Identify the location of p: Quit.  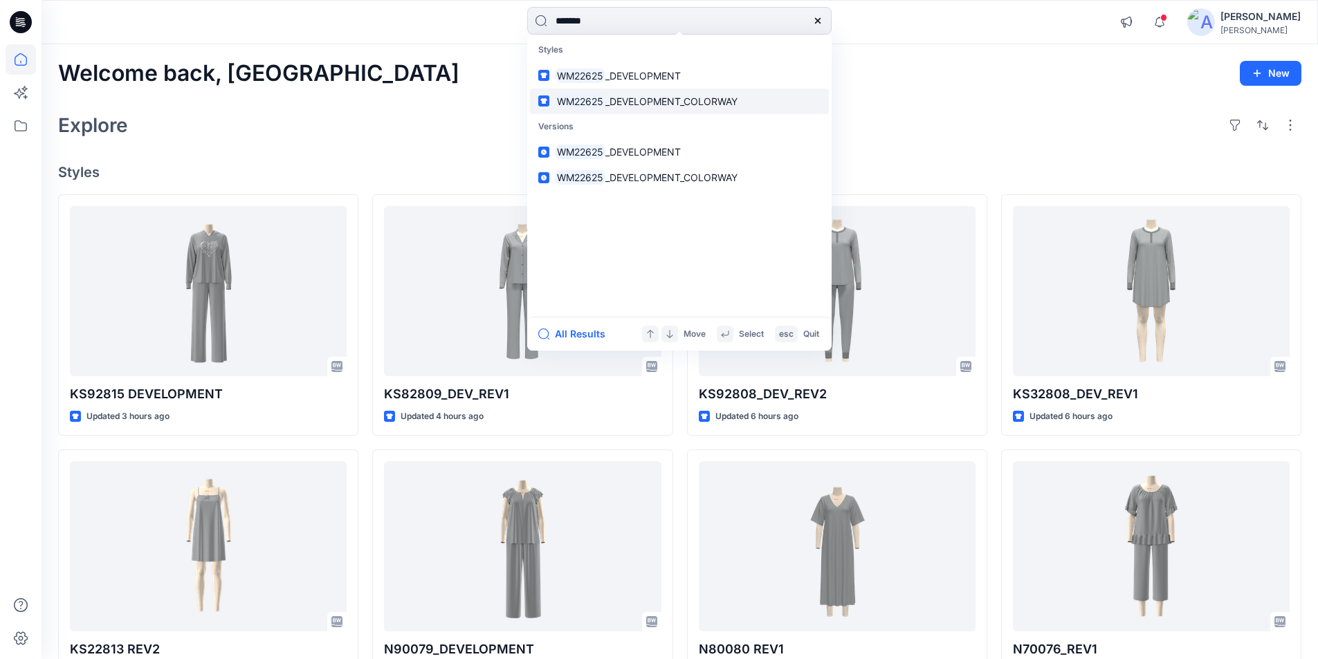
(811, 334).